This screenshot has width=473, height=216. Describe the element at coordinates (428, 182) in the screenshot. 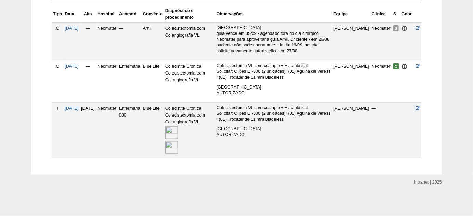

I see `div: Intranet | 2025` at that location.